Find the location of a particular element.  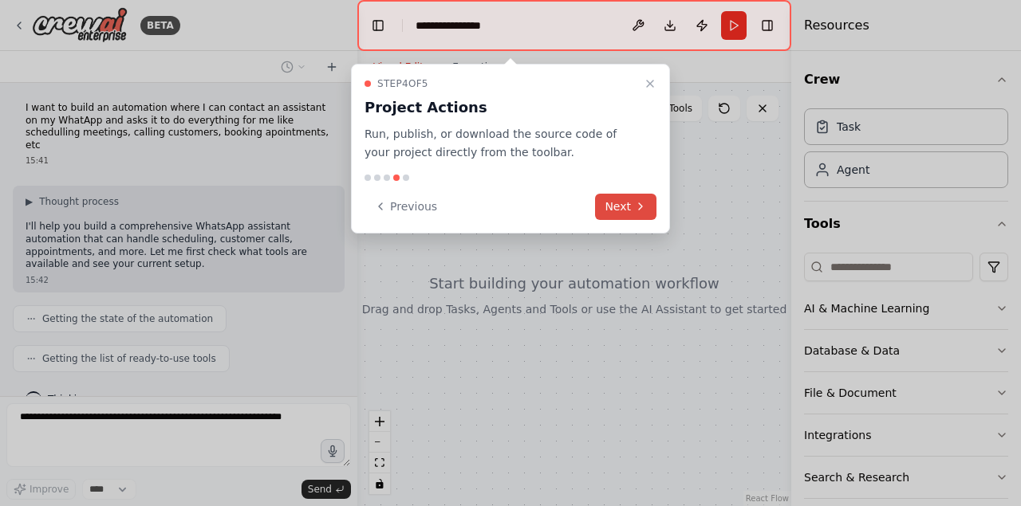

button: Hide left sidebar is located at coordinates (378, 26).